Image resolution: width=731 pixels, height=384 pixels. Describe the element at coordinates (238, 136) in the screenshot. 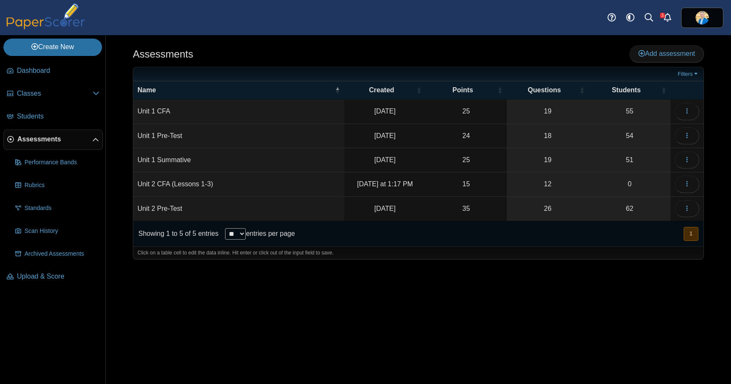

I see `td: Unit 1 Pre-Test` at that location.